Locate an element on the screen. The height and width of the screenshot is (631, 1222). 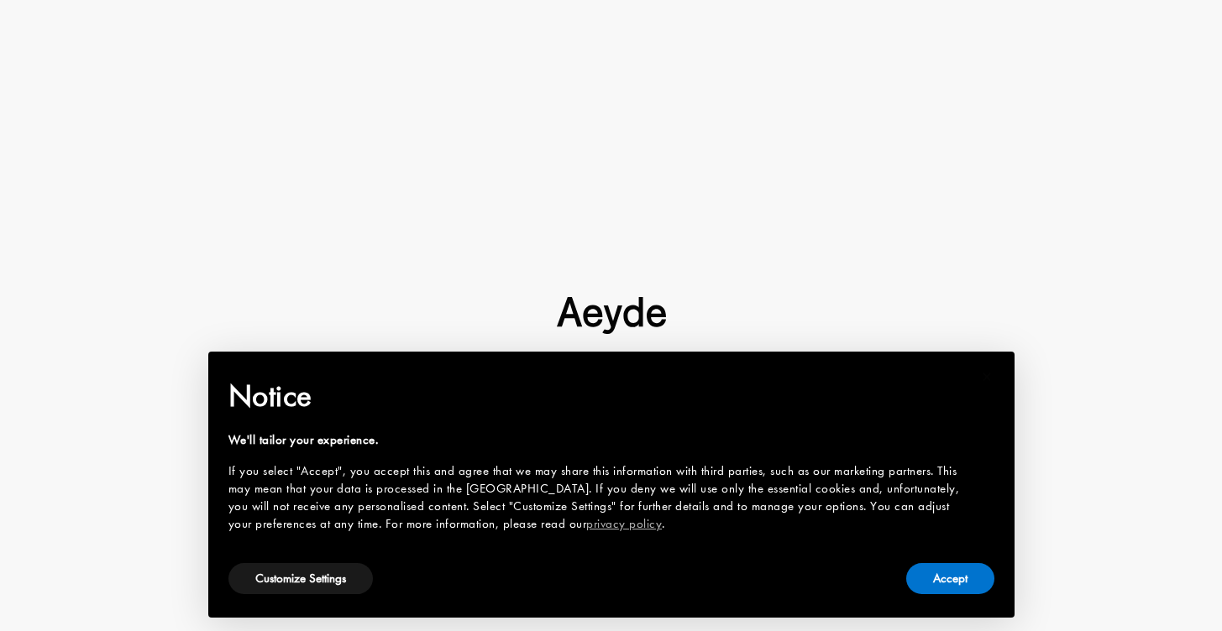
button: Customize Settings is located at coordinates (301, 579).